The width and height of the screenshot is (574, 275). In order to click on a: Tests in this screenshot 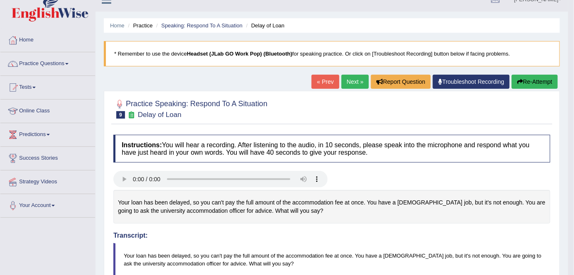, I will do `click(48, 86)`.